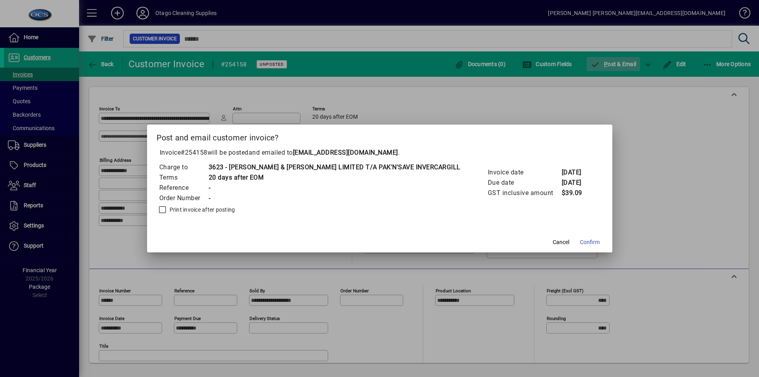 The image size is (759, 377). Describe the element at coordinates (380, 136) in the screenshot. I see `h2: Post and email customer invoice?` at that location.